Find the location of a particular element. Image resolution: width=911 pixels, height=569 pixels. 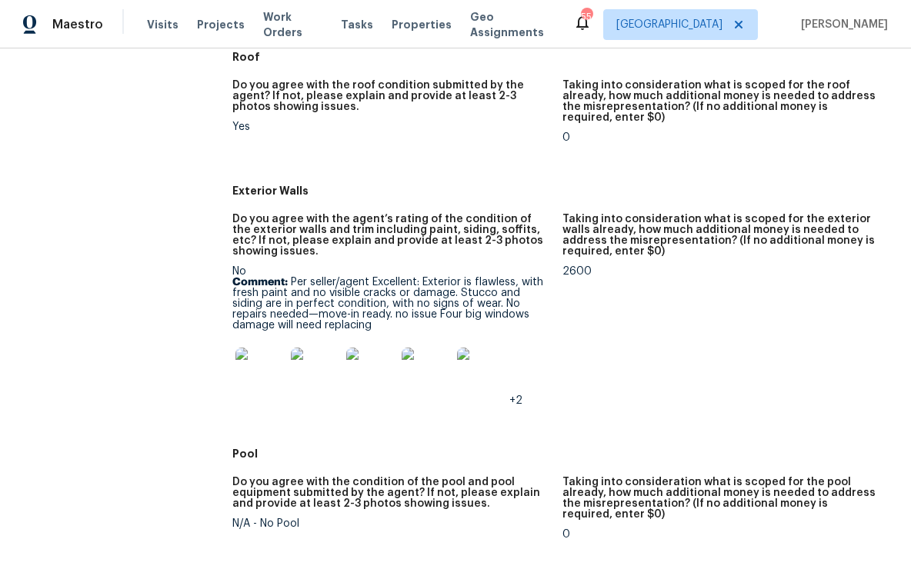

span: Visits is located at coordinates (162, 25).